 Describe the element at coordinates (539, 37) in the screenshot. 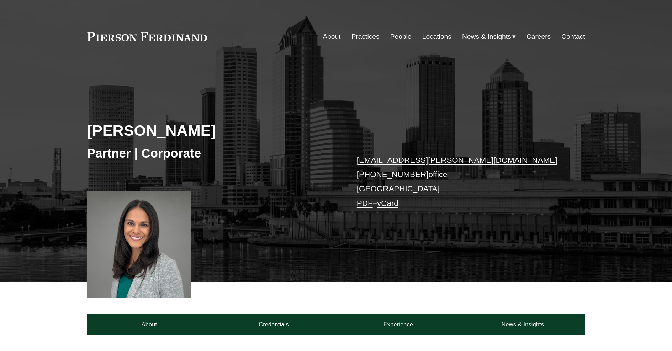

I see `a: Careers` at that location.